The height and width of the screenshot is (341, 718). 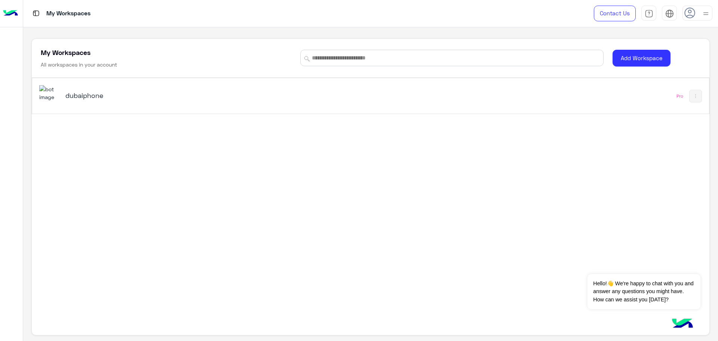 What do you see at coordinates (644, 292) in the screenshot?
I see `span: Hello!👋 We're happy to chat with you and answer any questions you might have. How can we assist y...` at bounding box center [644, 292].